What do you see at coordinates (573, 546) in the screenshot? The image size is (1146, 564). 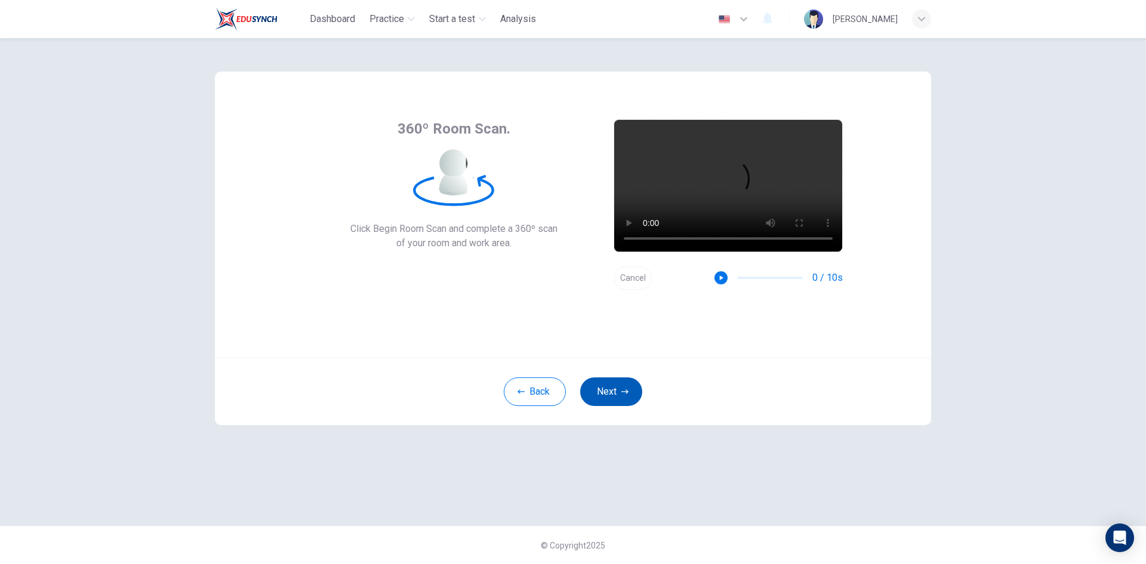 I see `span: © Copyright 2025` at bounding box center [573, 546].